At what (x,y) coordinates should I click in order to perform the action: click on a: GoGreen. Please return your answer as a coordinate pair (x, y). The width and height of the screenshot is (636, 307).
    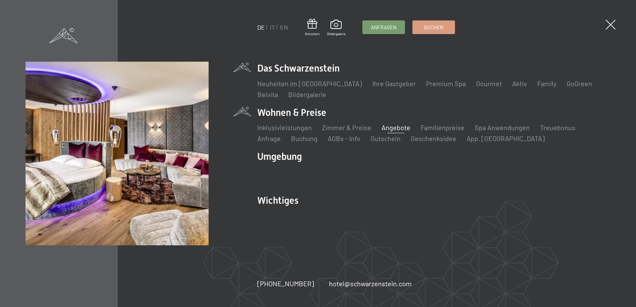
    Looking at the image, I should click on (580, 83).